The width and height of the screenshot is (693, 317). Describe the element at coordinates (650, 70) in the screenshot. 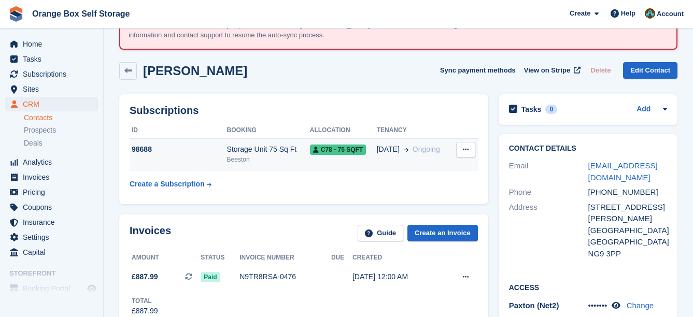

I see `a: Edit Contact` at that location.